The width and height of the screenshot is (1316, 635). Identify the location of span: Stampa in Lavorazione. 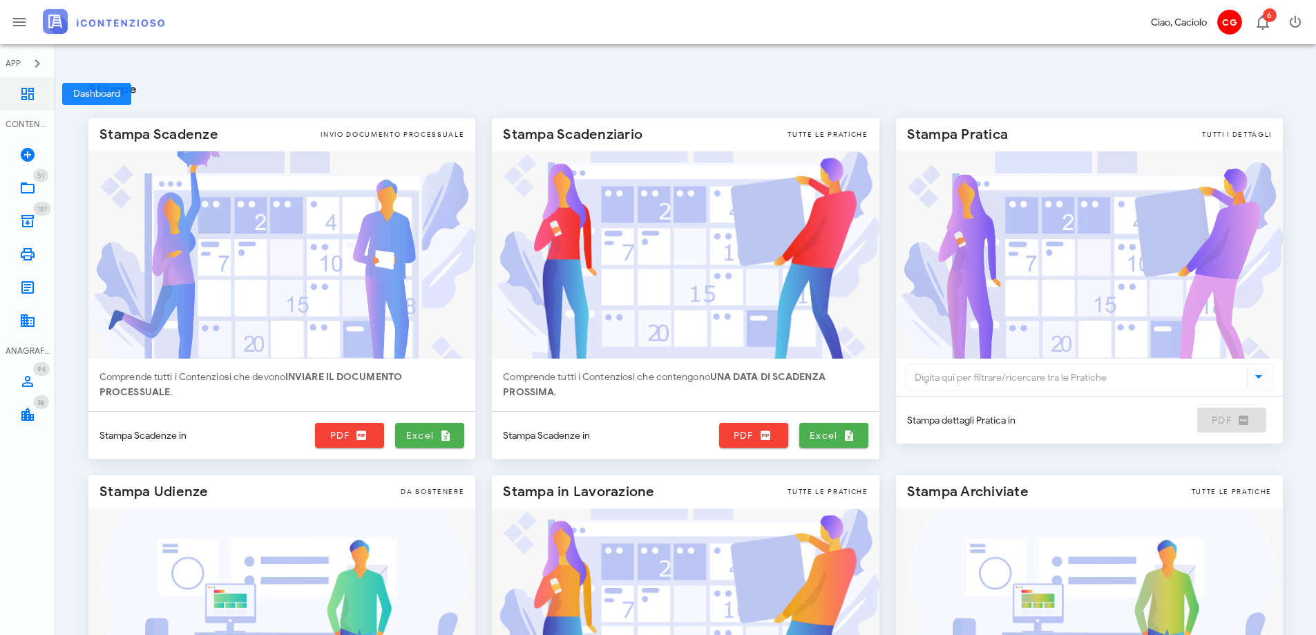
(578, 492).